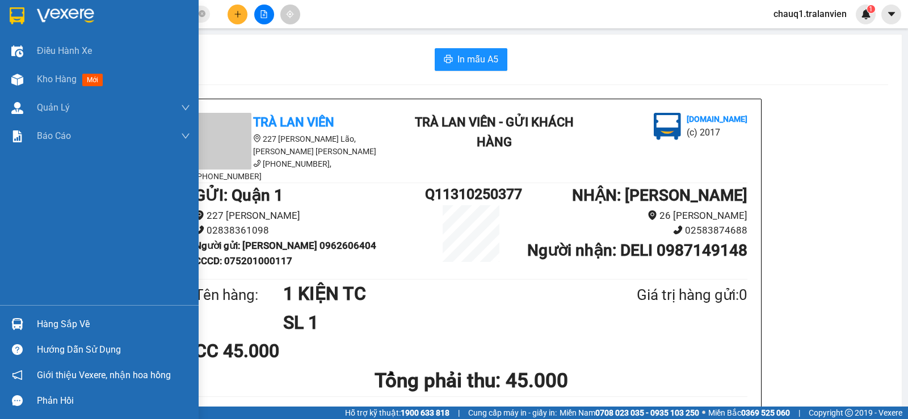 This screenshot has width=908, height=419. Describe the element at coordinates (264, 14) in the screenshot. I see `button: file-add` at that location.